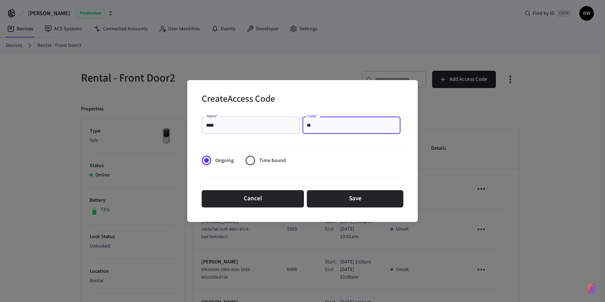 The height and width of the screenshot is (302, 605). What do you see at coordinates (225, 160) in the screenshot?
I see `span: Ongoing` at bounding box center [225, 160].